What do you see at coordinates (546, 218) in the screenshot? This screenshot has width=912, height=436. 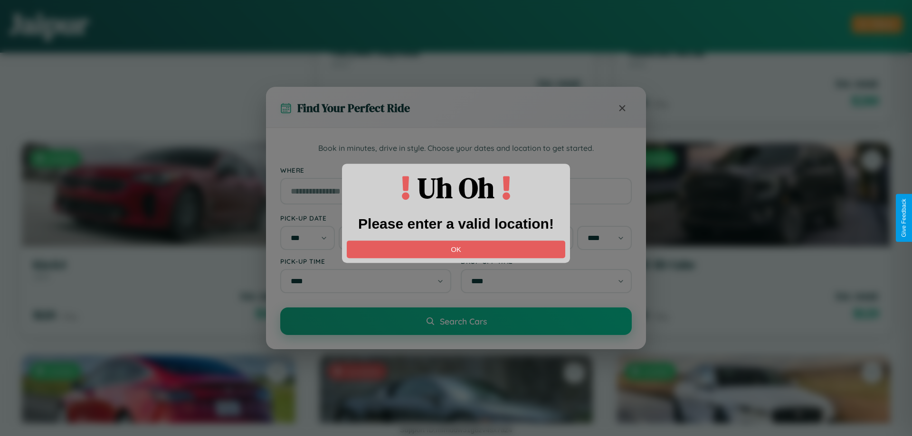 I see `label: Drop-off Date` at bounding box center [546, 218].